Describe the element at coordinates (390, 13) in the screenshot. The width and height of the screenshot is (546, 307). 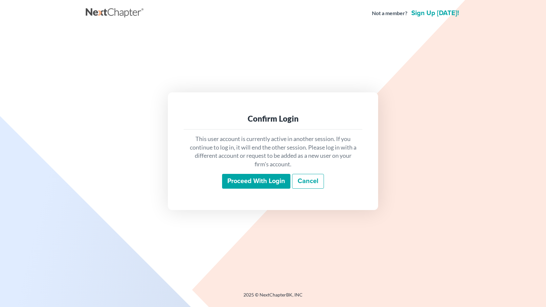
I see `strong: Not a member?` at that location.